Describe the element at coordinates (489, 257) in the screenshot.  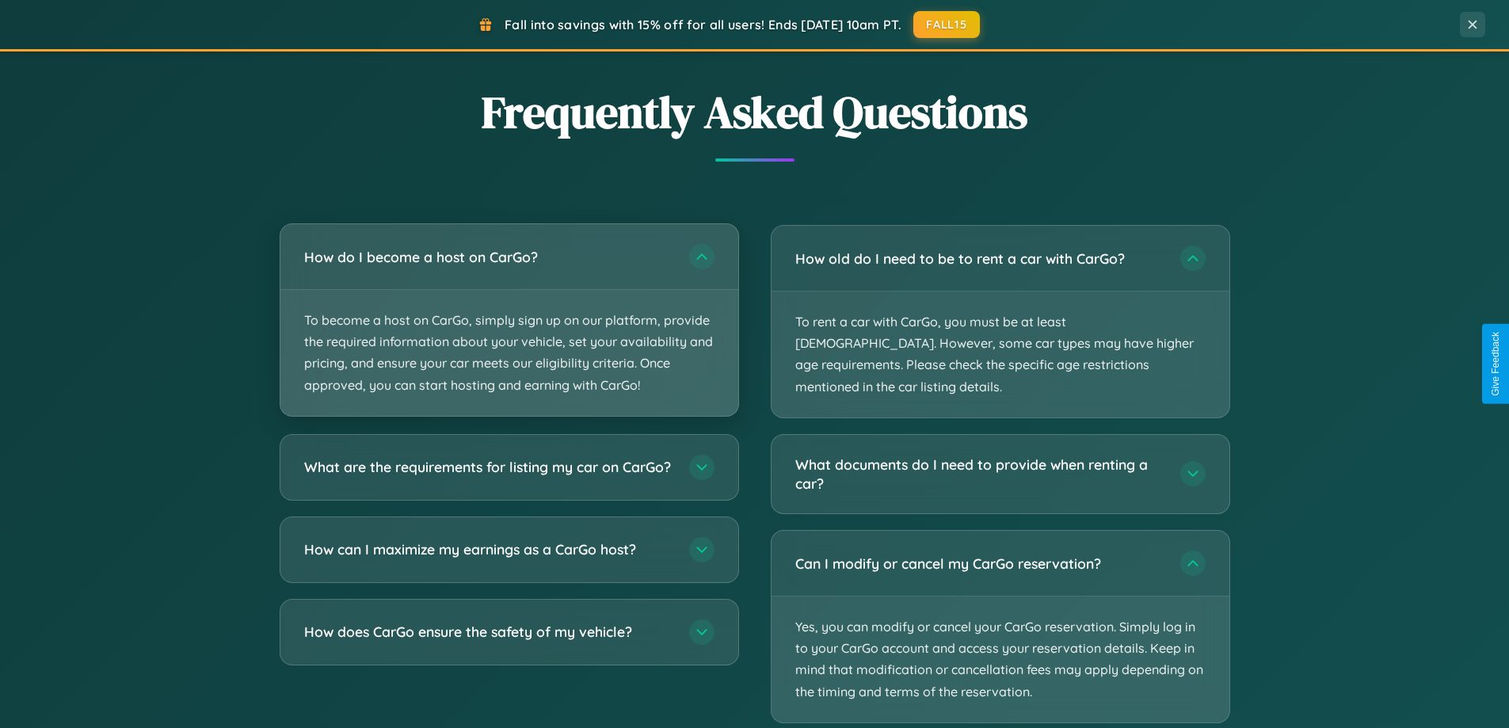
I see `h3: How do I become a host on CarGo?` at that location.